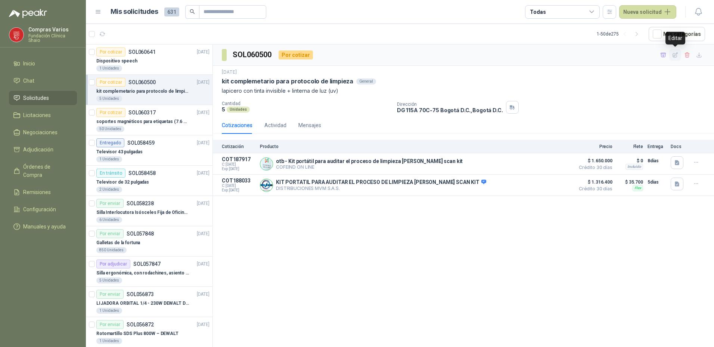  What do you see at coordinates (43, 115) in the screenshot?
I see `a: Licitaciones` at bounding box center [43, 115].